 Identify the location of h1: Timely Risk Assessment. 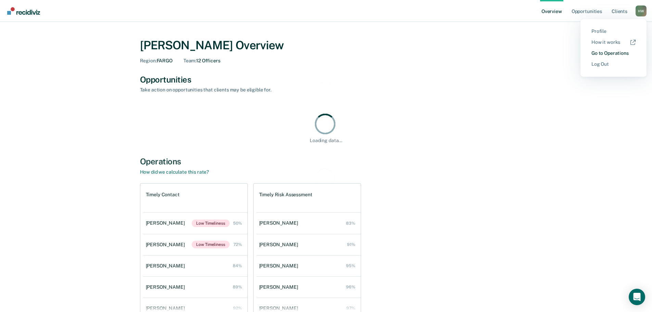
(286, 195).